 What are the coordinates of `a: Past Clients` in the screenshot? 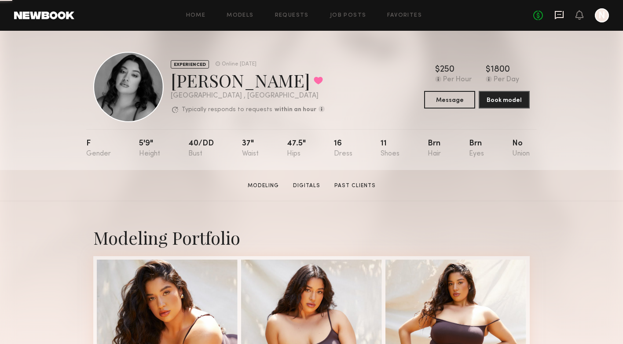 It's located at (355, 186).